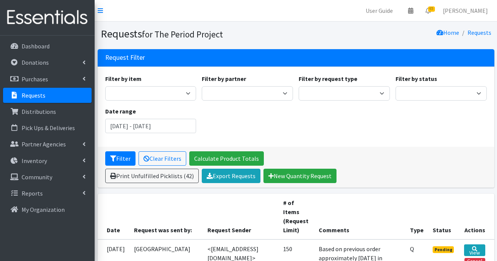 The width and height of the screenshot is (497, 261). What do you see at coordinates (33, 95) in the screenshot?
I see `p: Requests` at bounding box center [33, 95].